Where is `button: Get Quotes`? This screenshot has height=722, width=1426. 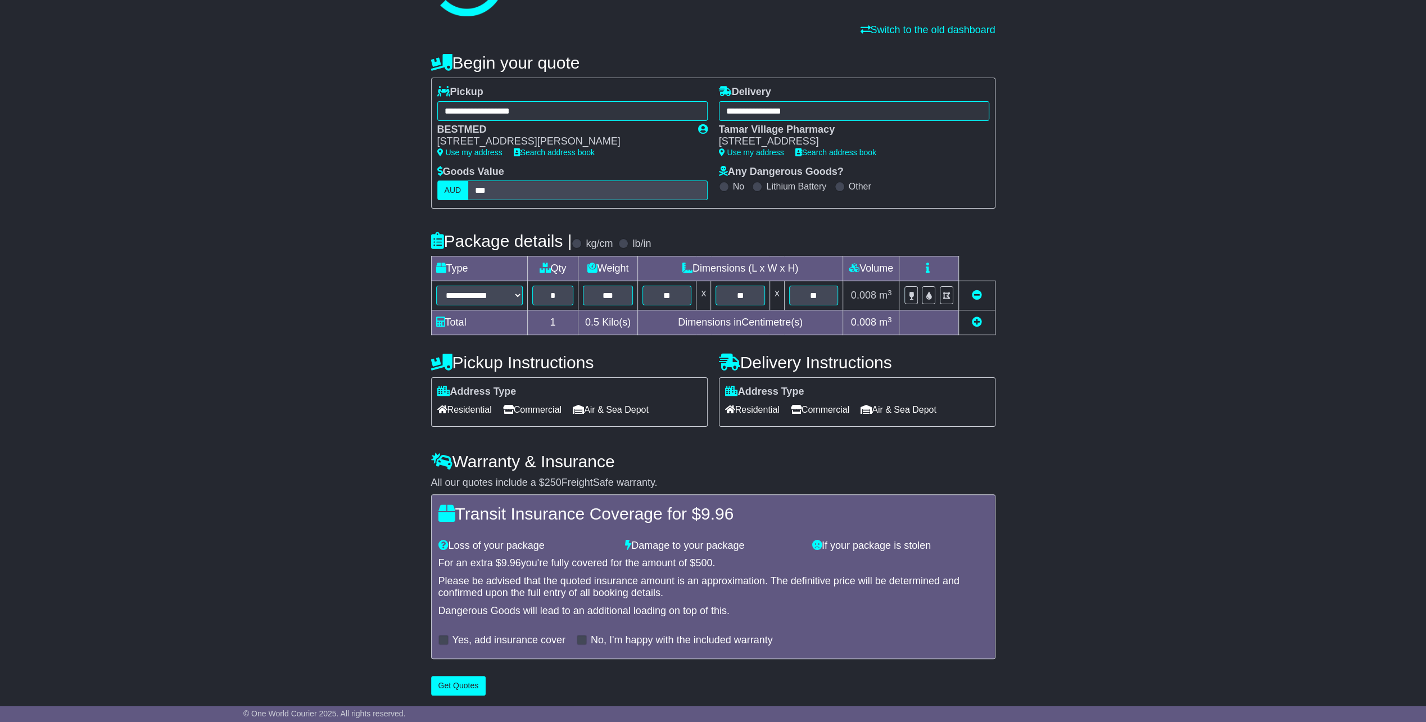 button: Get Quotes is located at coordinates (459, 685).